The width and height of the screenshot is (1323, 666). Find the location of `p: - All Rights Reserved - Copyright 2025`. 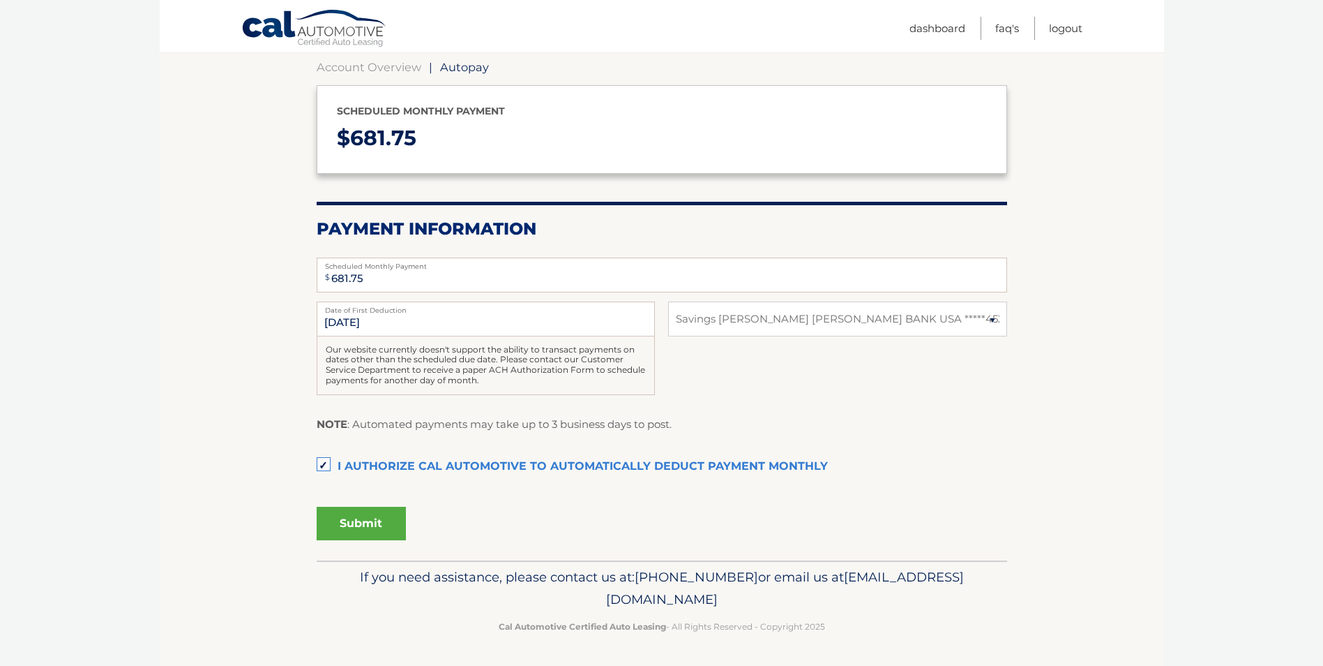

p: - All Rights Reserved - Copyright 2025 is located at coordinates (662, 626).